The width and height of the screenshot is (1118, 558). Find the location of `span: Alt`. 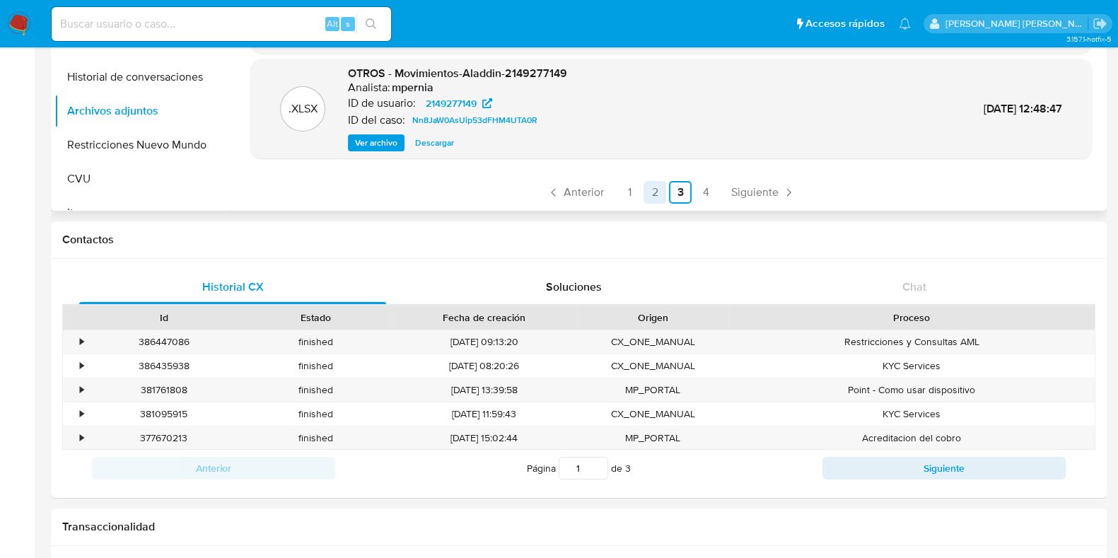

span: Alt is located at coordinates (332, 23).